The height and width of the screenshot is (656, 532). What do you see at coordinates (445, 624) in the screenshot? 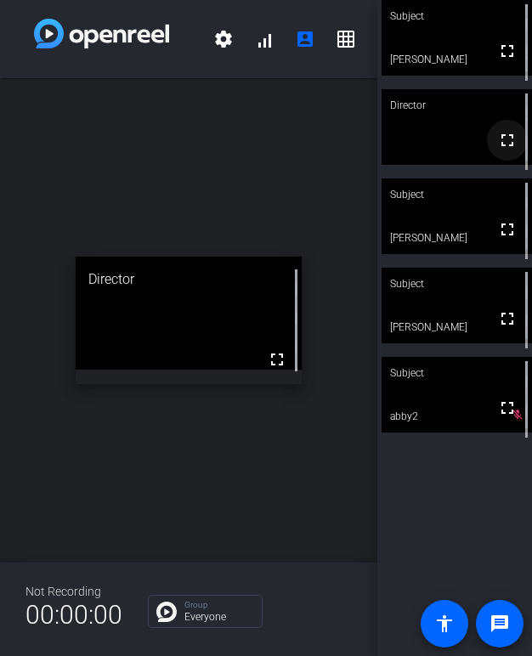
I see `mat-icon: accessibility` at bounding box center [445, 624].